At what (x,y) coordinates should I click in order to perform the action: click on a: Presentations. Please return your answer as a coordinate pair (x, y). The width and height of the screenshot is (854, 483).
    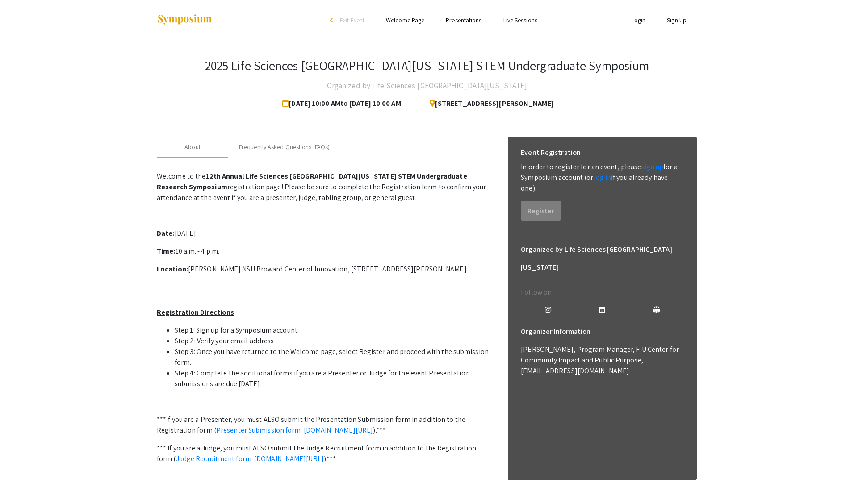
    Looking at the image, I should click on (463, 20).